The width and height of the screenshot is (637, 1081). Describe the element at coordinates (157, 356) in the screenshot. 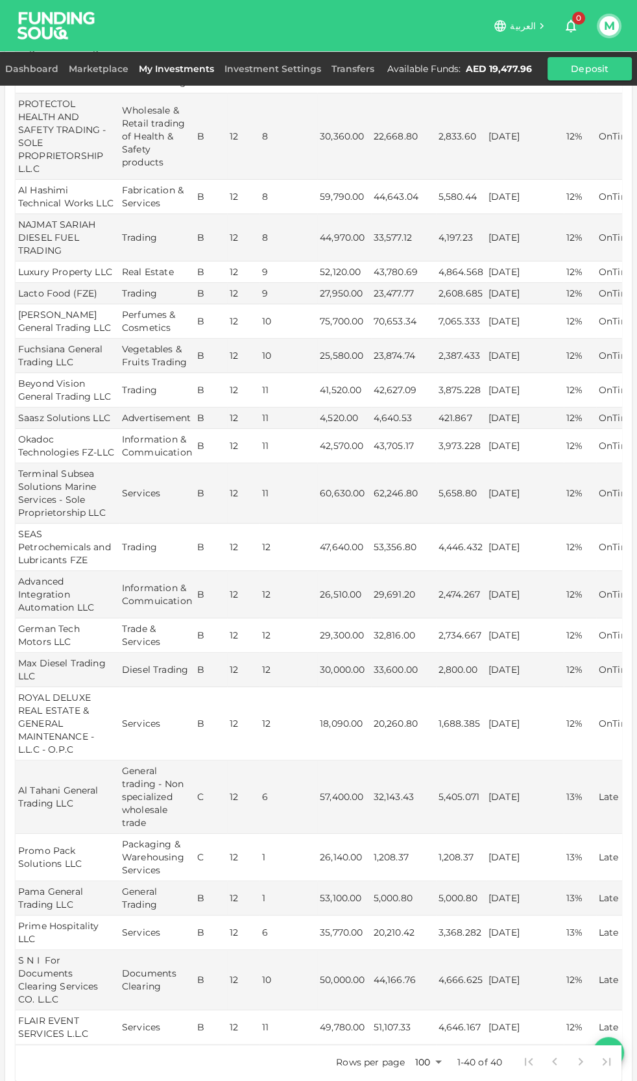

I see `td: Vegetables & Fruits Trading` at that location.